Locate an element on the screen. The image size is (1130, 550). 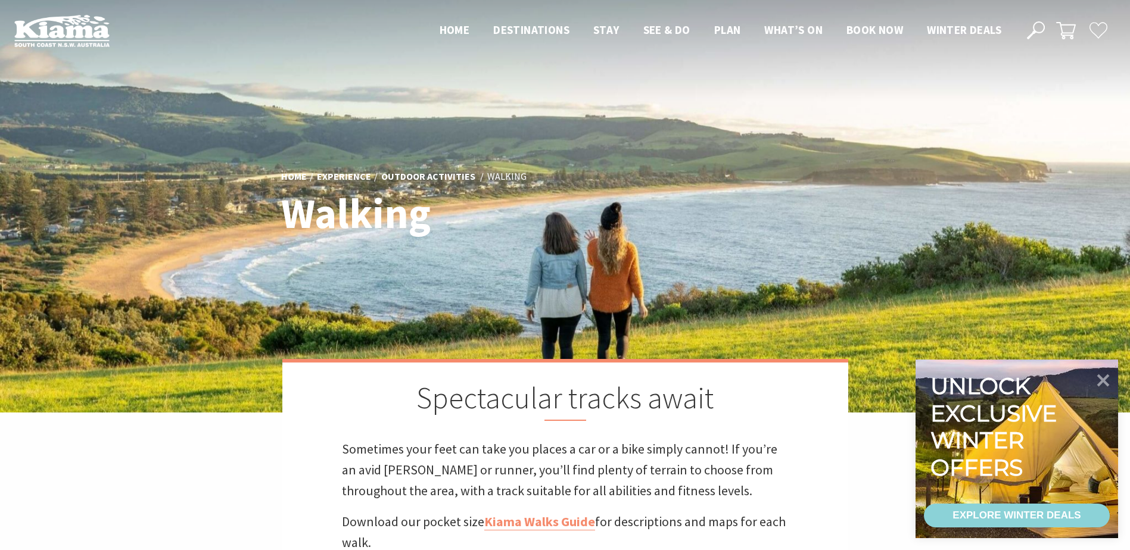
span: Winter Deals is located at coordinates (963, 30).